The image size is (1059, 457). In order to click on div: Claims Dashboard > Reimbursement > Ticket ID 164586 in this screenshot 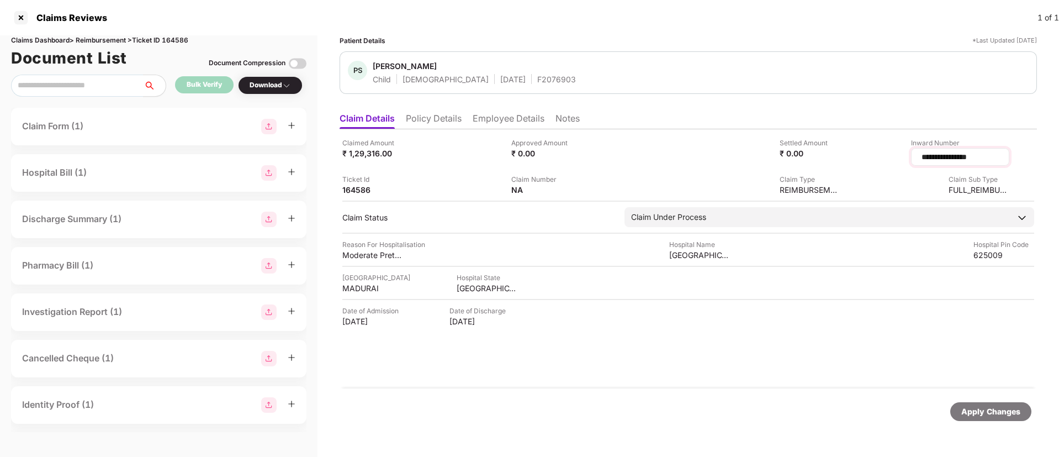, I will do `click(159, 40)`.